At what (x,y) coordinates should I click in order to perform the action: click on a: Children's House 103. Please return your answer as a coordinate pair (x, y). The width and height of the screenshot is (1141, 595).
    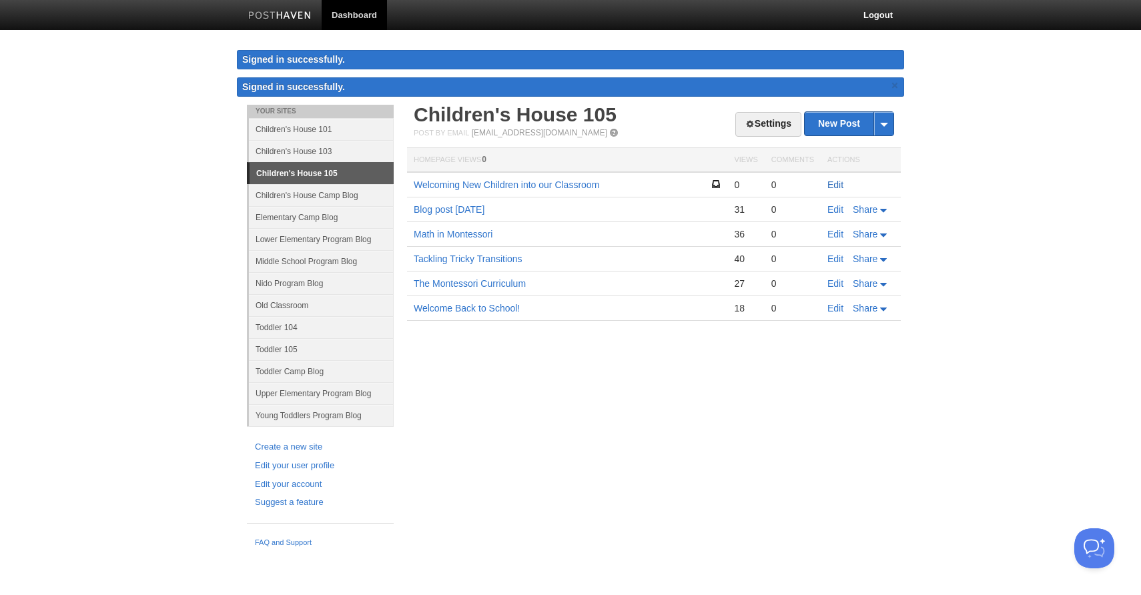
    Looking at the image, I should click on (321, 151).